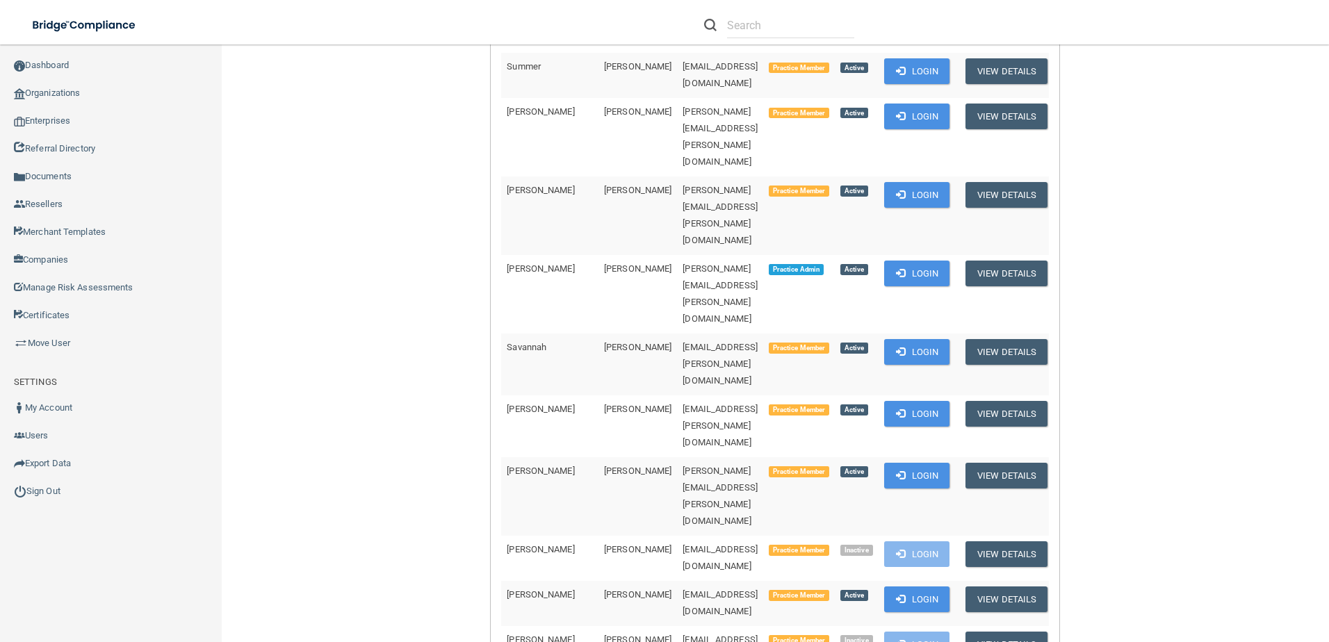 This screenshot has height=642, width=1329. What do you see at coordinates (857, 551) in the screenshot?
I see `span: Inactive` at bounding box center [857, 551].